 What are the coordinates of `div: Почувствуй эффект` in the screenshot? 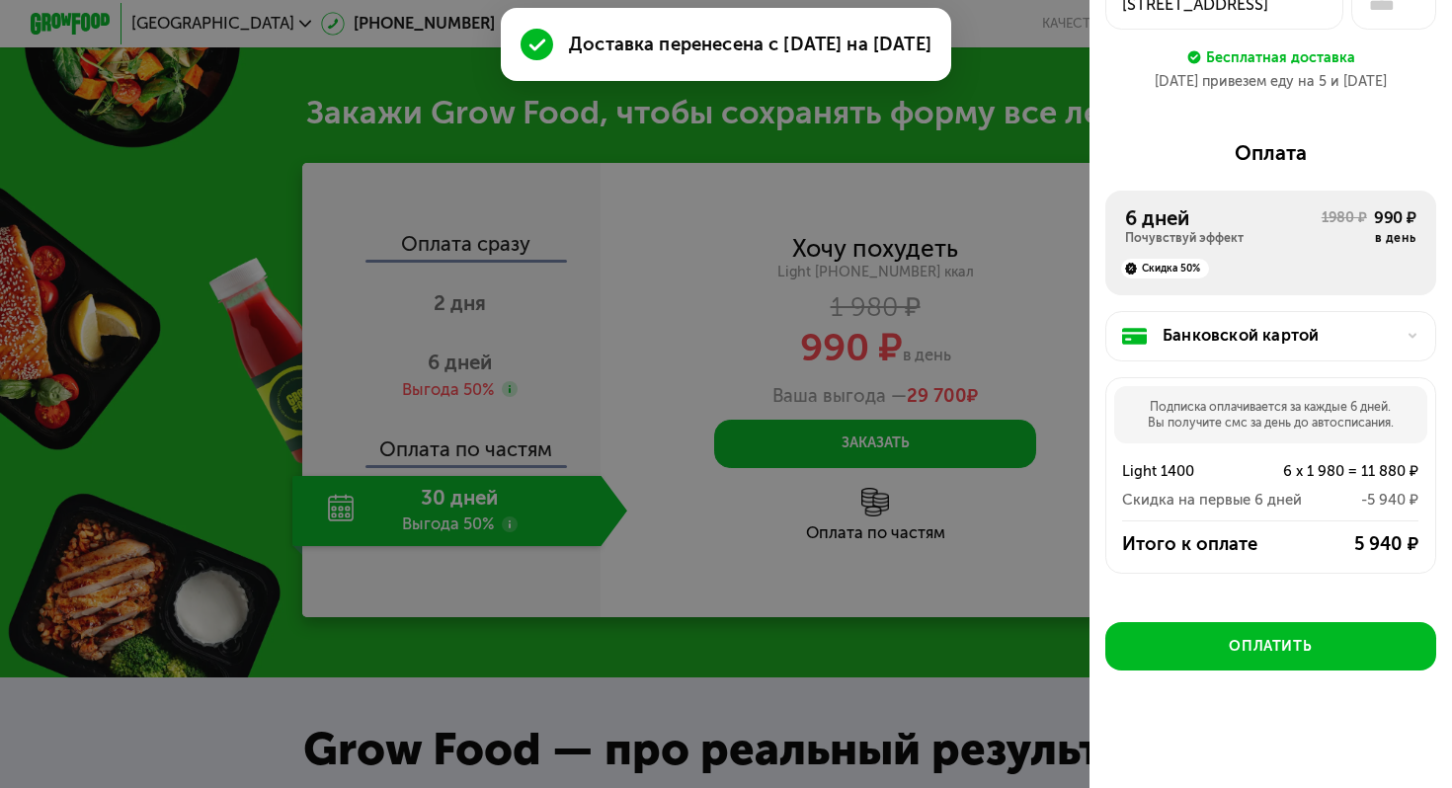 It's located at (1222, 238).